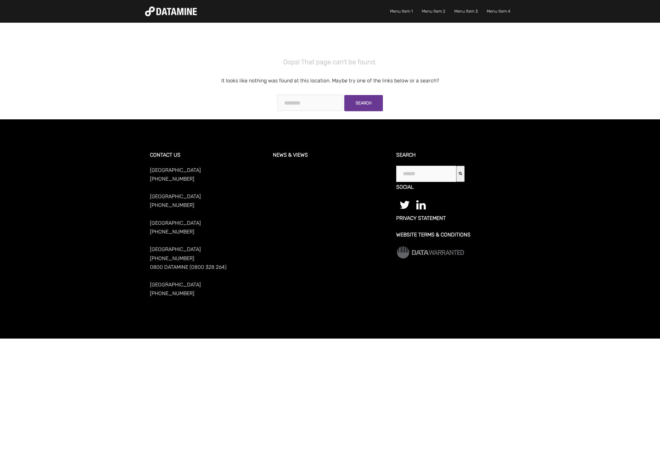 The height and width of the screenshot is (455, 660). Describe the element at coordinates (434, 11) in the screenshot. I see `a: Menu Item 2` at that location.